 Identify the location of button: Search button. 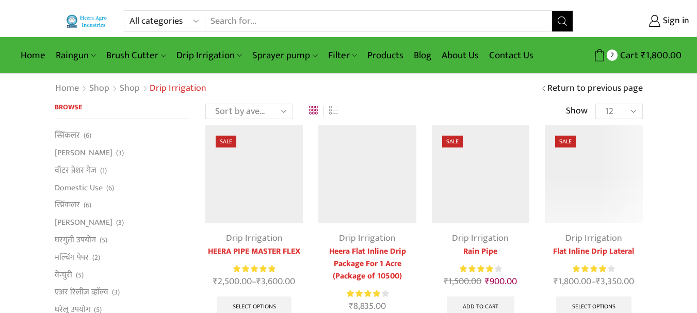
(563, 21).